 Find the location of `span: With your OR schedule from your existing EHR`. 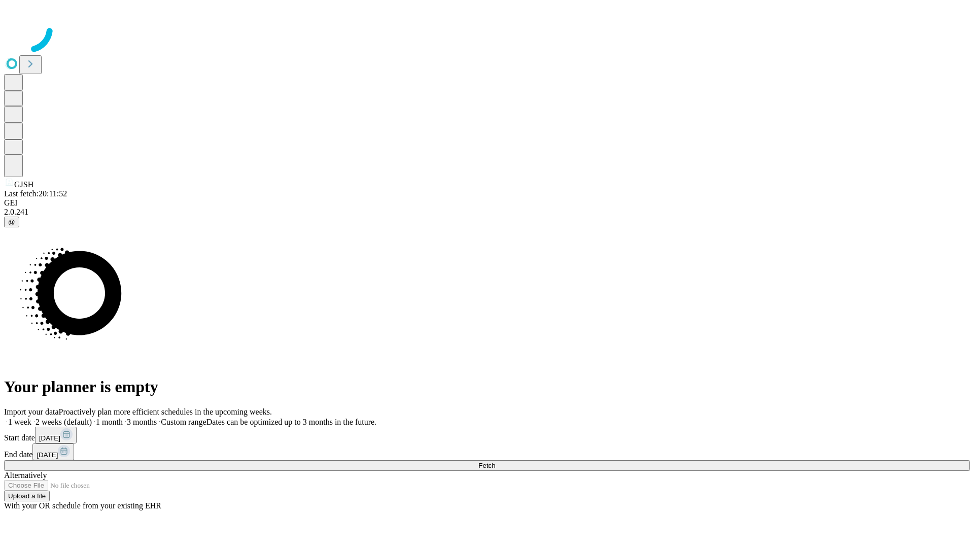

span: With your OR schedule from your existing EHR is located at coordinates (83, 505).